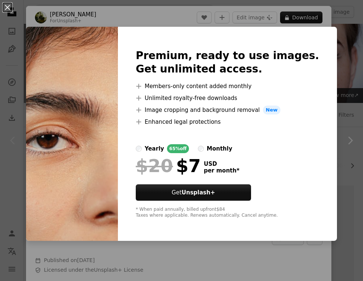 The image size is (363, 281). Describe the element at coordinates (198, 193) in the screenshot. I see `strong: Unsplash+` at that location.